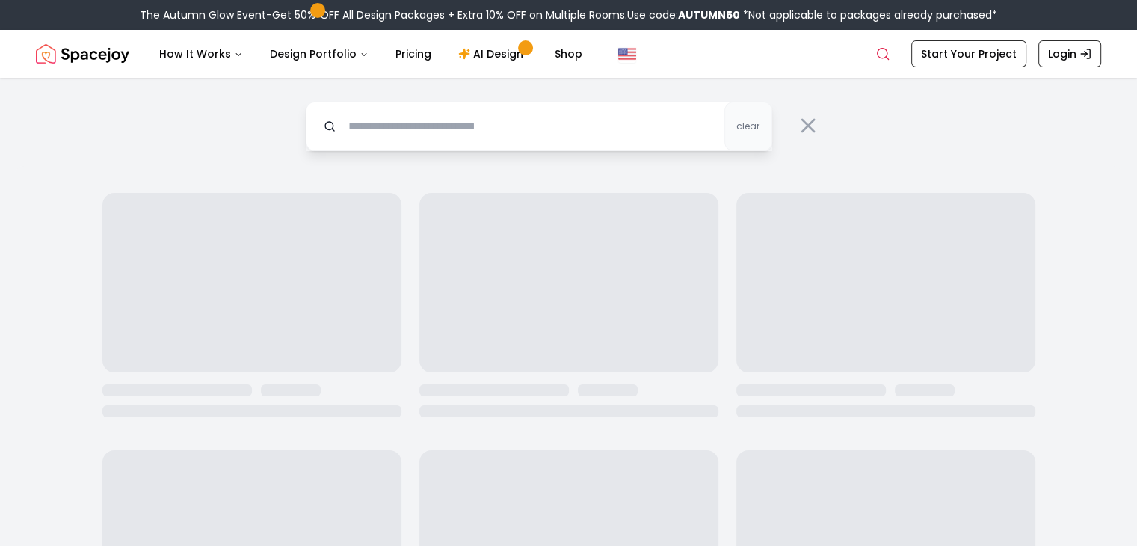  Describe the element at coordinates (568, 54) in the screenshot. I see `nav: Global` at that location.